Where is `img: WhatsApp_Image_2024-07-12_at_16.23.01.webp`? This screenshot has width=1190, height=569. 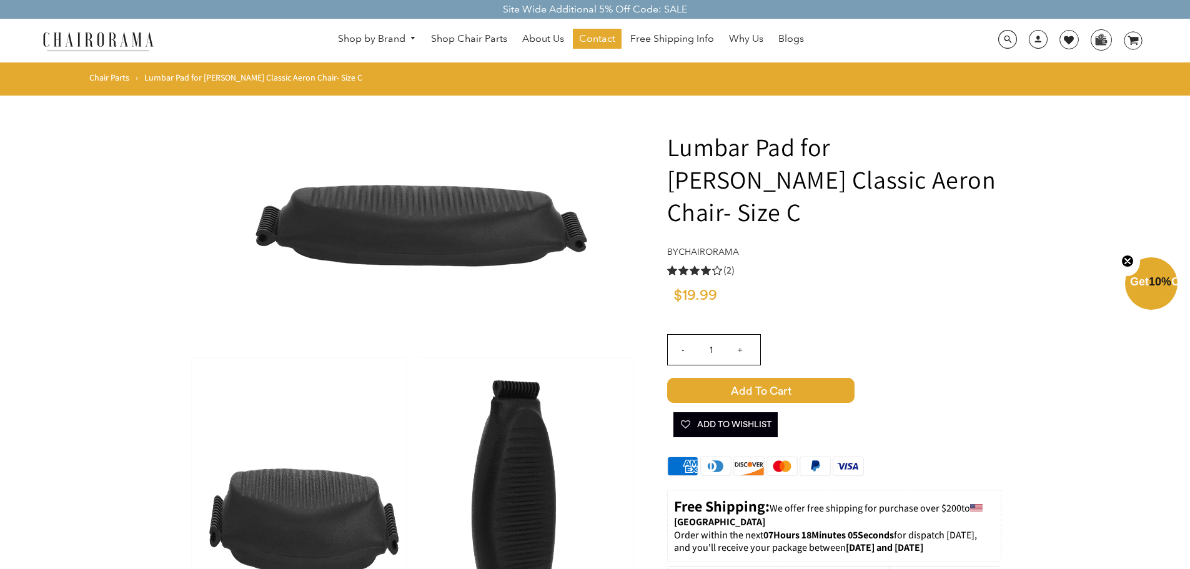
img: WhatsApp_Image_2024-07-12_at_16.23.01.webp is located at coordinates (1100, 39).